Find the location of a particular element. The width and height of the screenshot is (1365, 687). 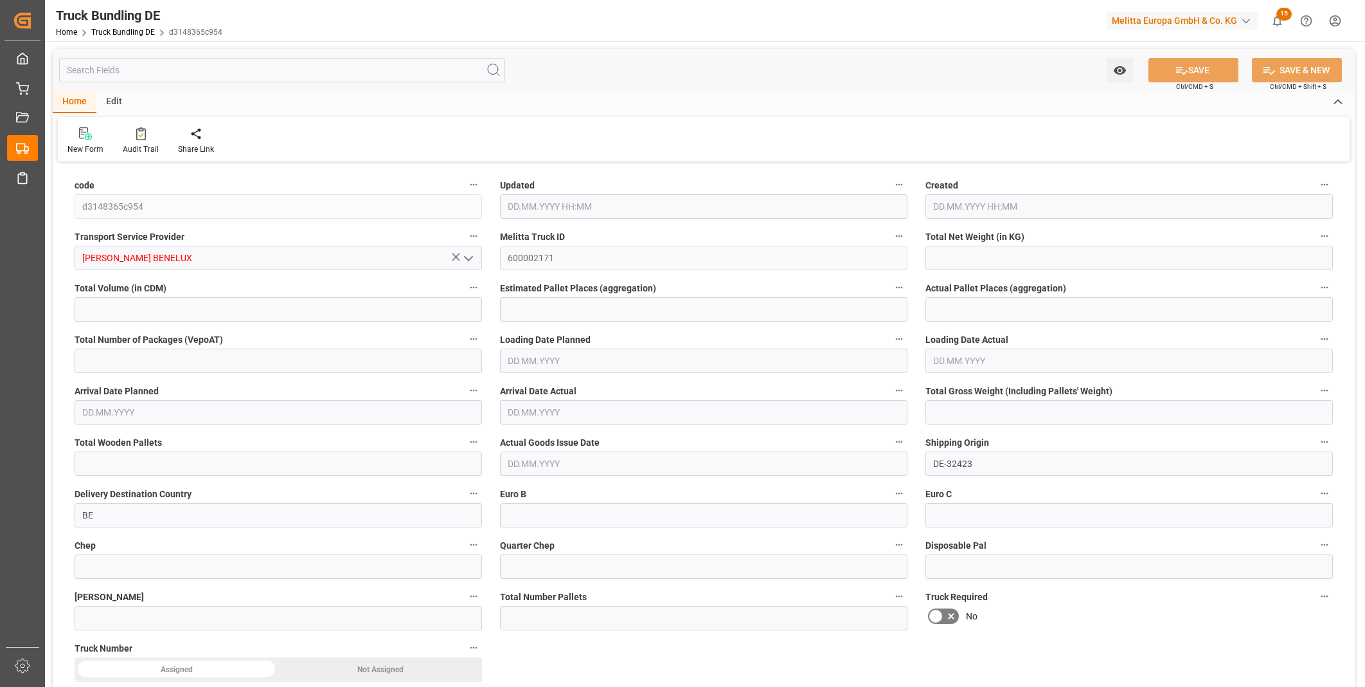

button: Total Number Pallets is located at coordinates (899, 596).